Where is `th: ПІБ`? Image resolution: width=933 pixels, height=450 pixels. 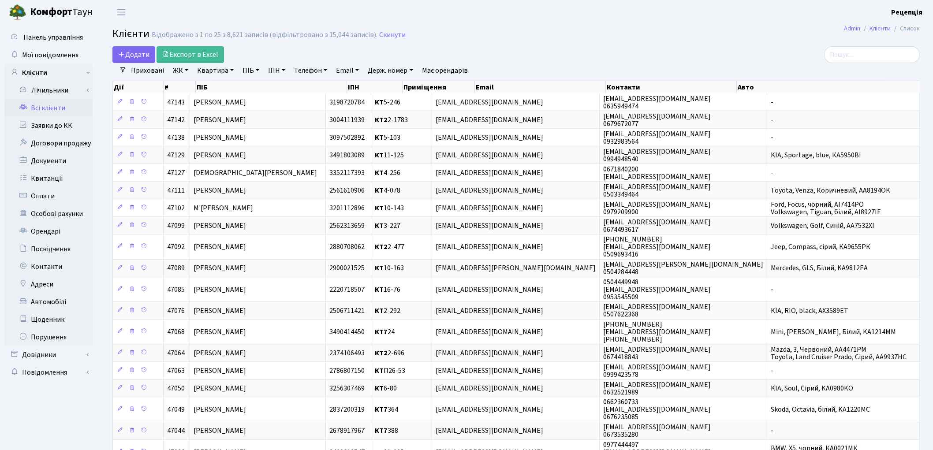
th: ПІБ is located at coordinates (271, 87).